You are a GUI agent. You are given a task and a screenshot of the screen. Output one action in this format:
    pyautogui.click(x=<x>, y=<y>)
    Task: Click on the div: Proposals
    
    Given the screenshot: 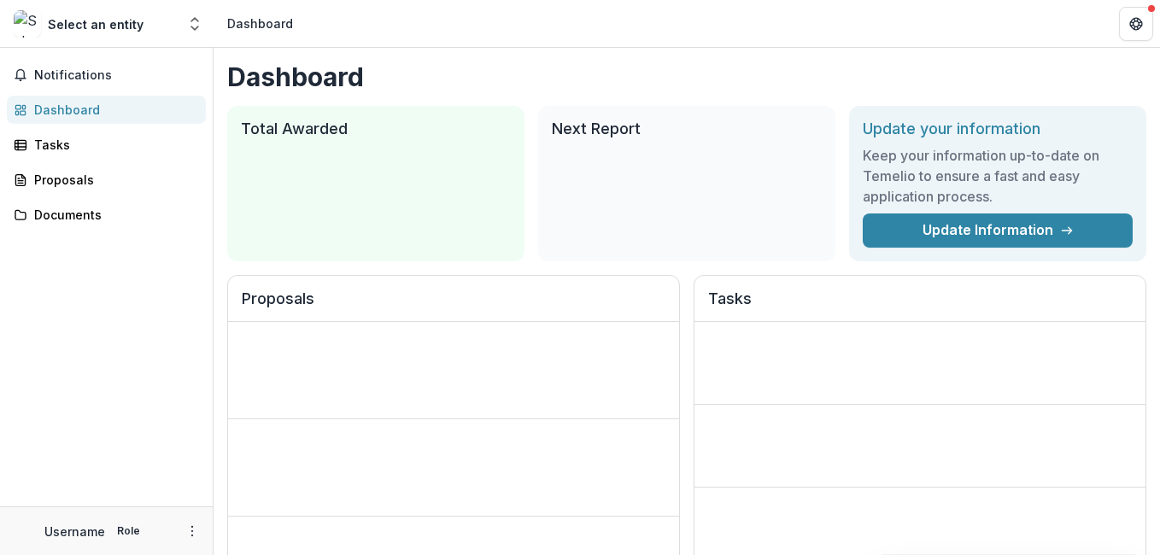 What is the action you would take?
    pyautogui.click(x=113, y=179)
    